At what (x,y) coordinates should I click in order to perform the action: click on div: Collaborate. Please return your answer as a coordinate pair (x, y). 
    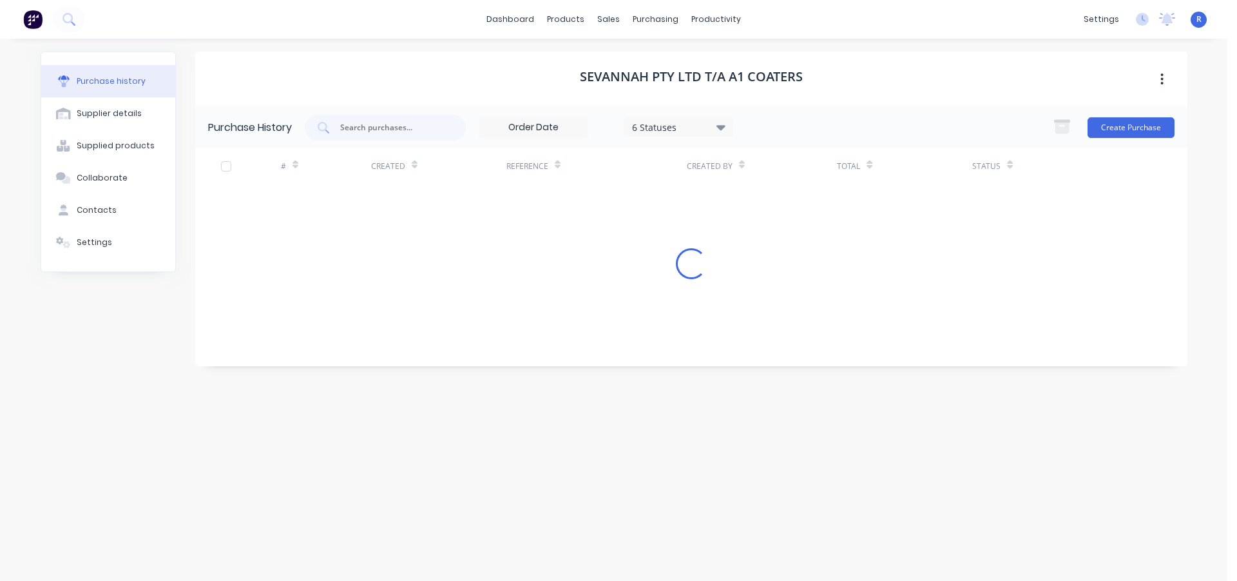
    Looking at the image, I should click on (102, 178).